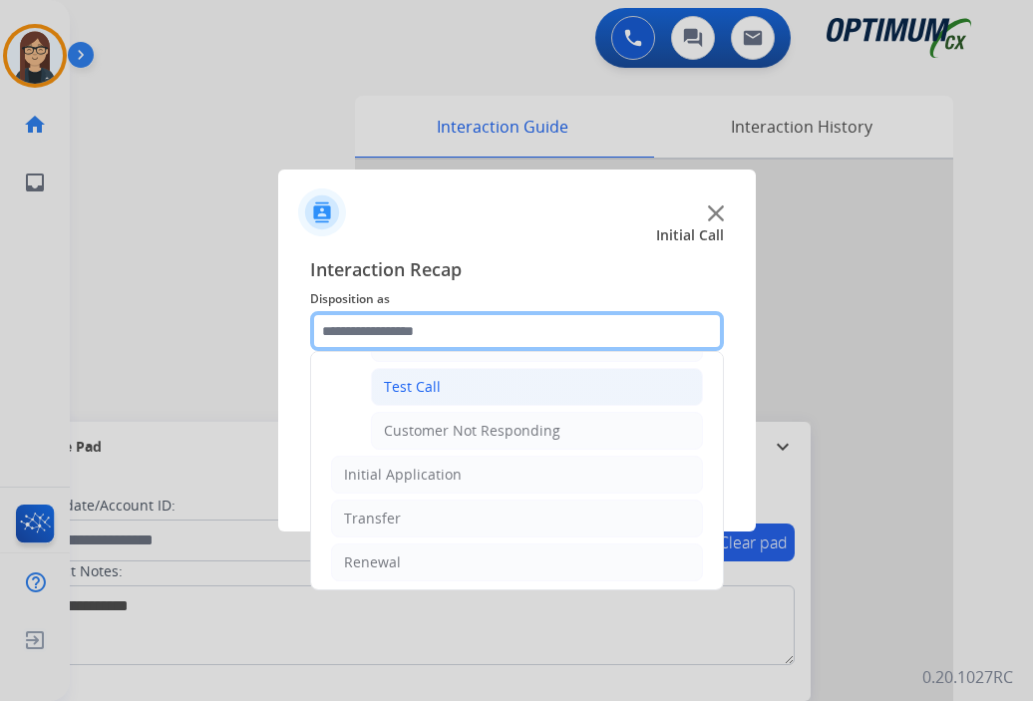 The image size is (1033, 701). What do you see at coordinates (516, 299) in the screenshot?
I see `span: Disposition as` at bounding box center [516, 299].